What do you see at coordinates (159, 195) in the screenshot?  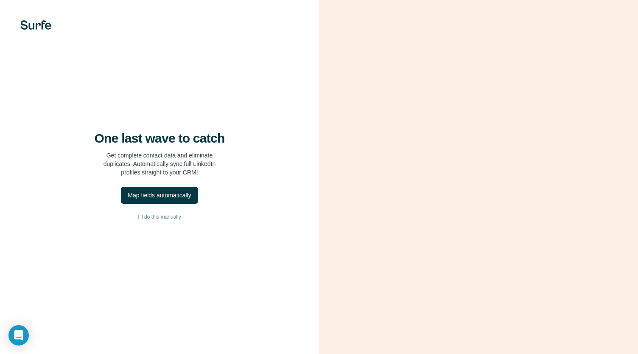 I see `button: Map fields automatically` at bounding box center [159, 195].